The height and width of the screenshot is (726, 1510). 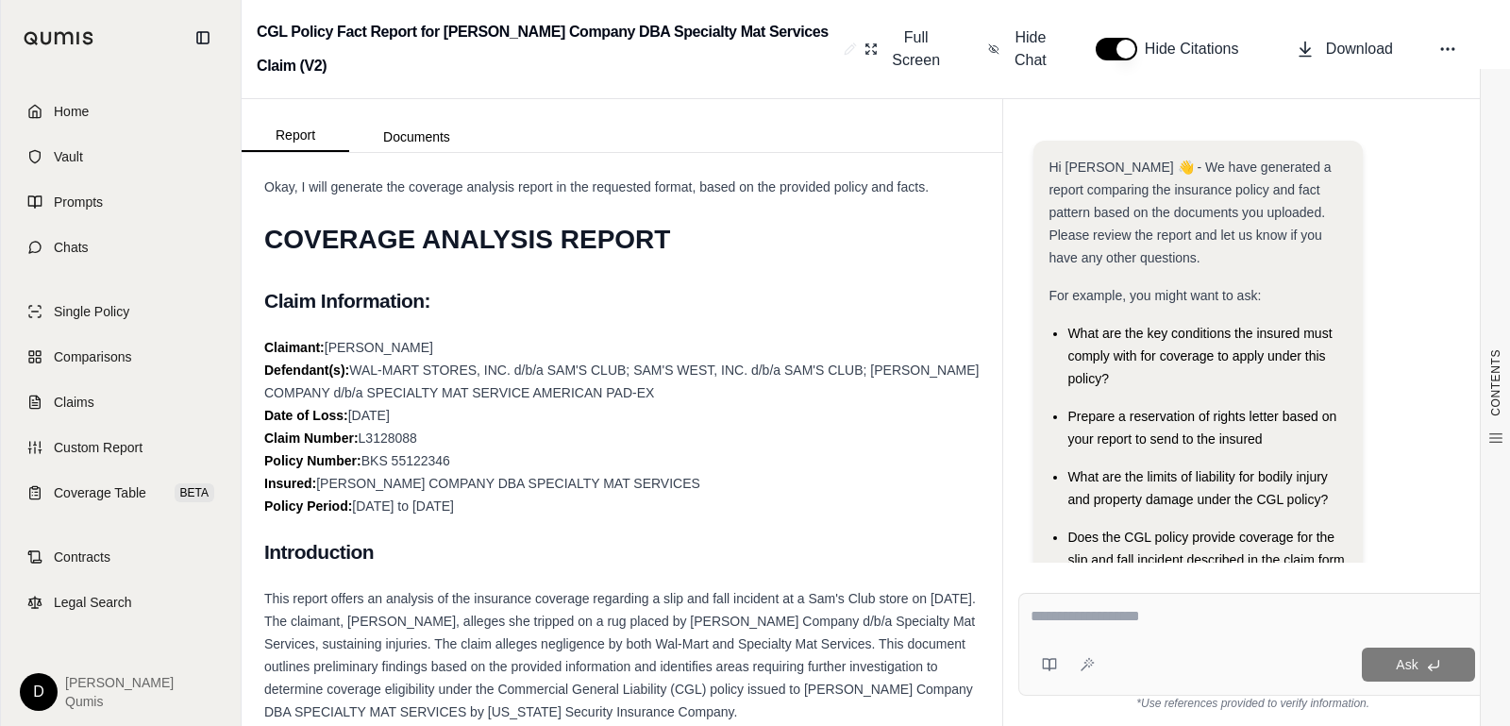 What do you see at coordinates (78, 202) in the screenshot?
I see `span: Prompts` at bounding box center [78, 202].